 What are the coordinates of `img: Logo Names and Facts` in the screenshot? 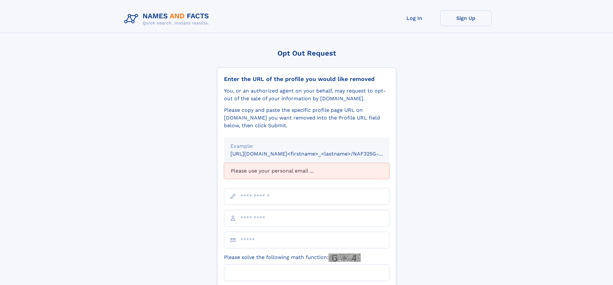 It's located at (168, 19).